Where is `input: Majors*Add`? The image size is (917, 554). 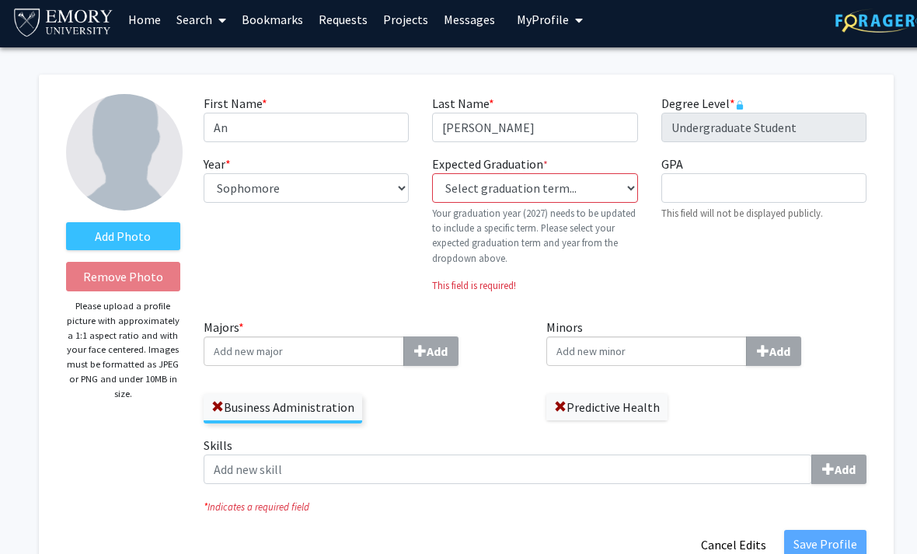
input: Majors*Add is located at coordinates (304, 351).